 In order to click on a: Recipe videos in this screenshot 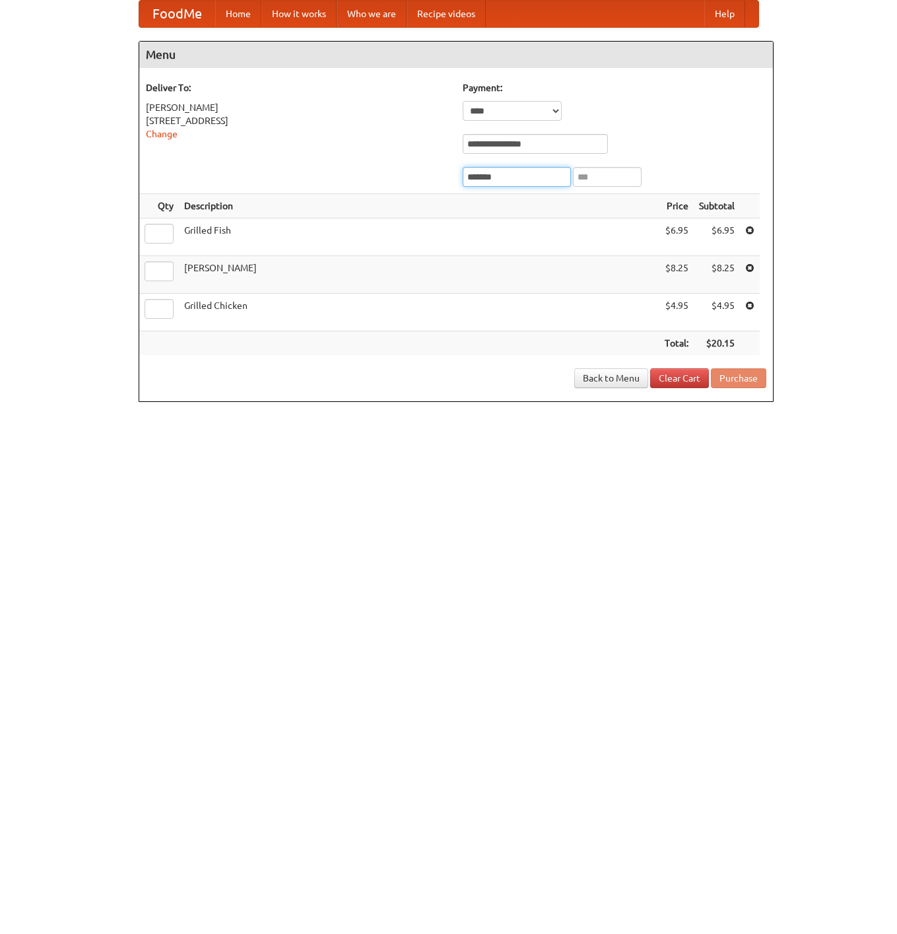, I will do `click(446, 14)`.